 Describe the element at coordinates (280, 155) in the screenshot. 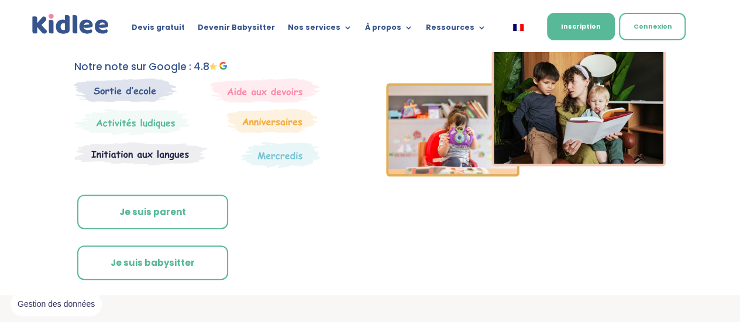

I see `img: Thematique` at that location.